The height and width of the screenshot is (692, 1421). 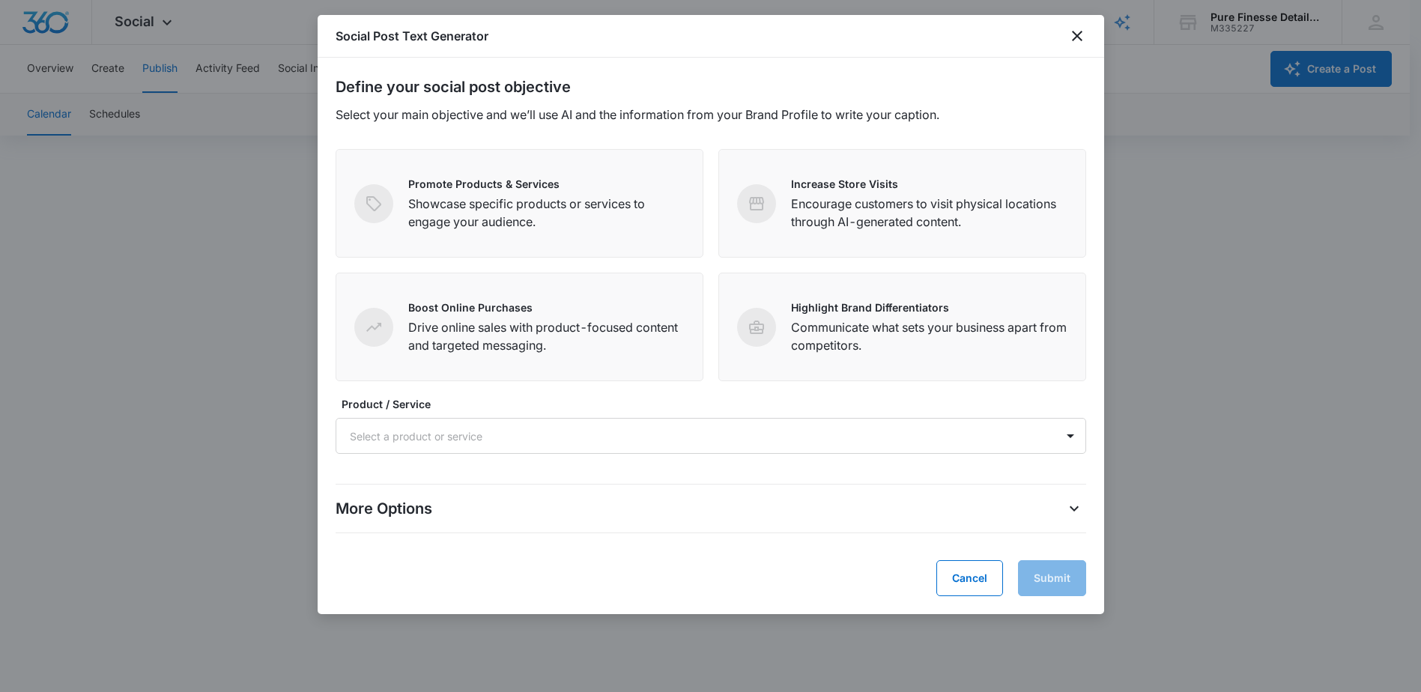 I want to click on p: Select your main objective and we’ll use AI and the information from your Brand Profile to write ..., so click(x=711, y=115).